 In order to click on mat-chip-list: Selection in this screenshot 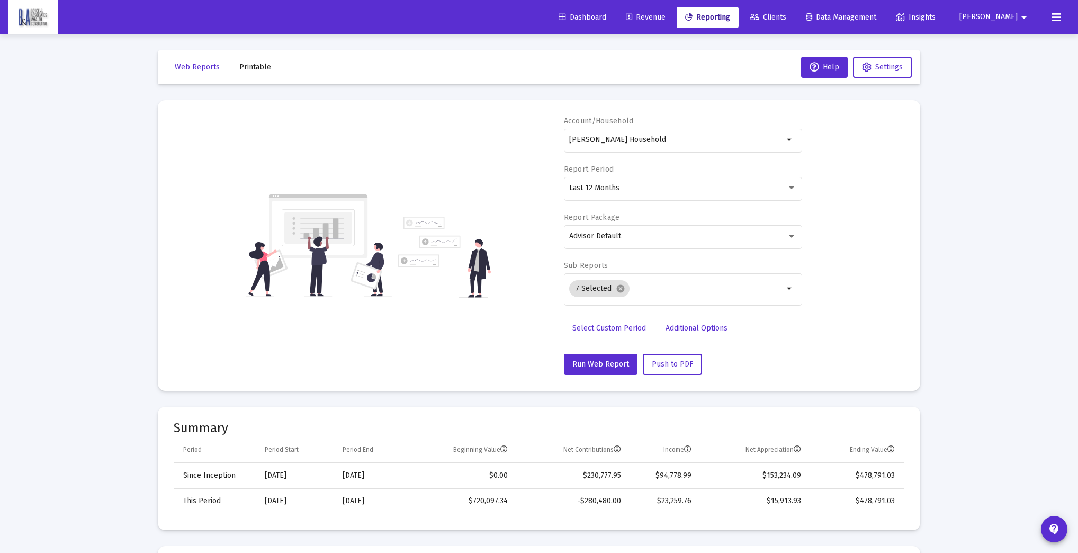, I will do `click(676, 289)`.